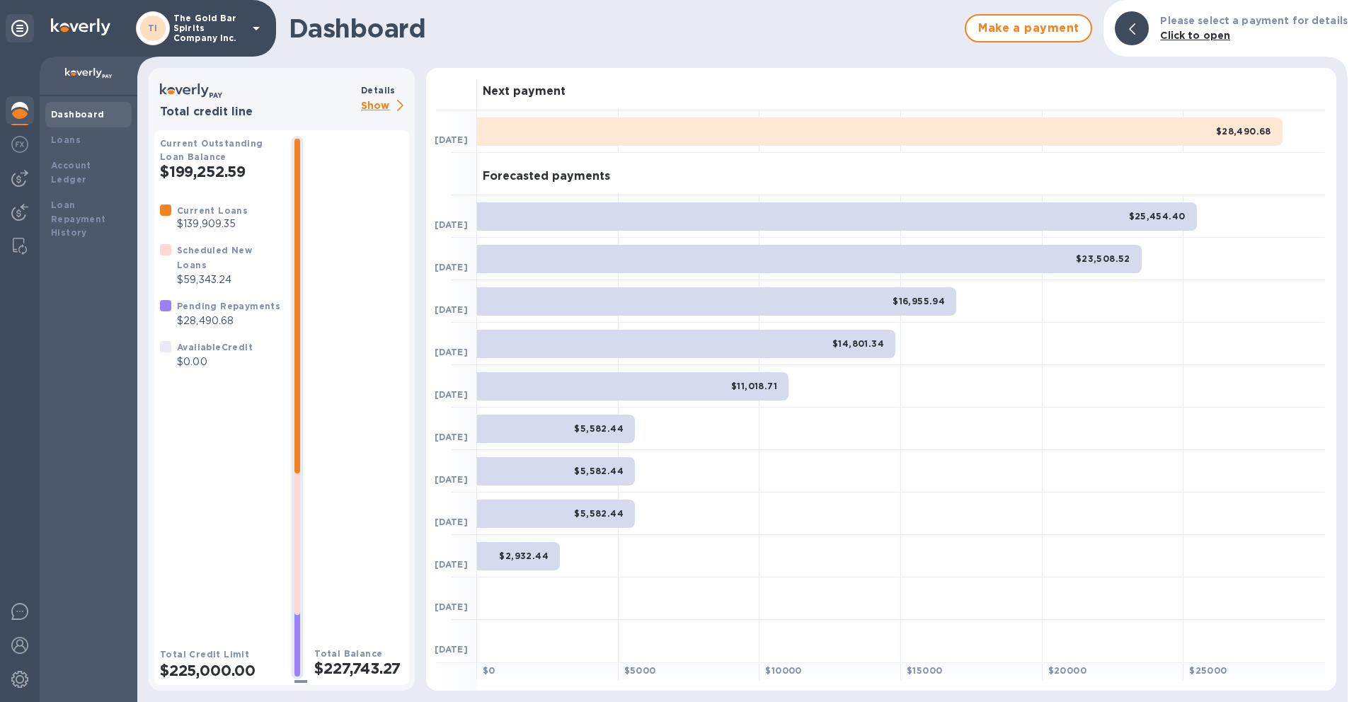 Image resolution: width=1359 pixels, height=702 pixels. Describe the element at coordinates (71, 172) in the screenshot. I see `b: Account Ledger` at that location.